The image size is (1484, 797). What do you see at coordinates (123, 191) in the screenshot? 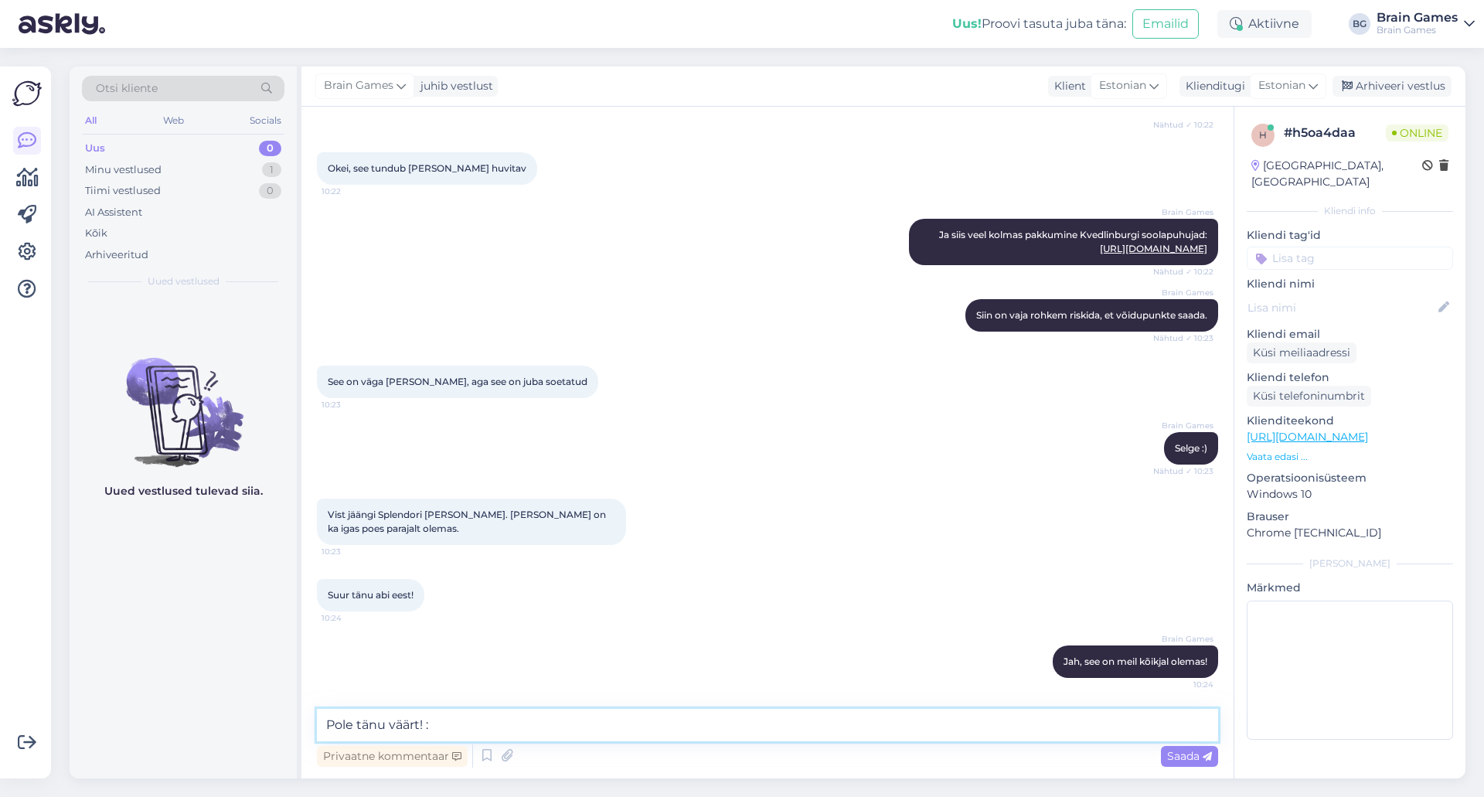
I see `div: Tiimi vestlused` at bounding box center [123, 191].